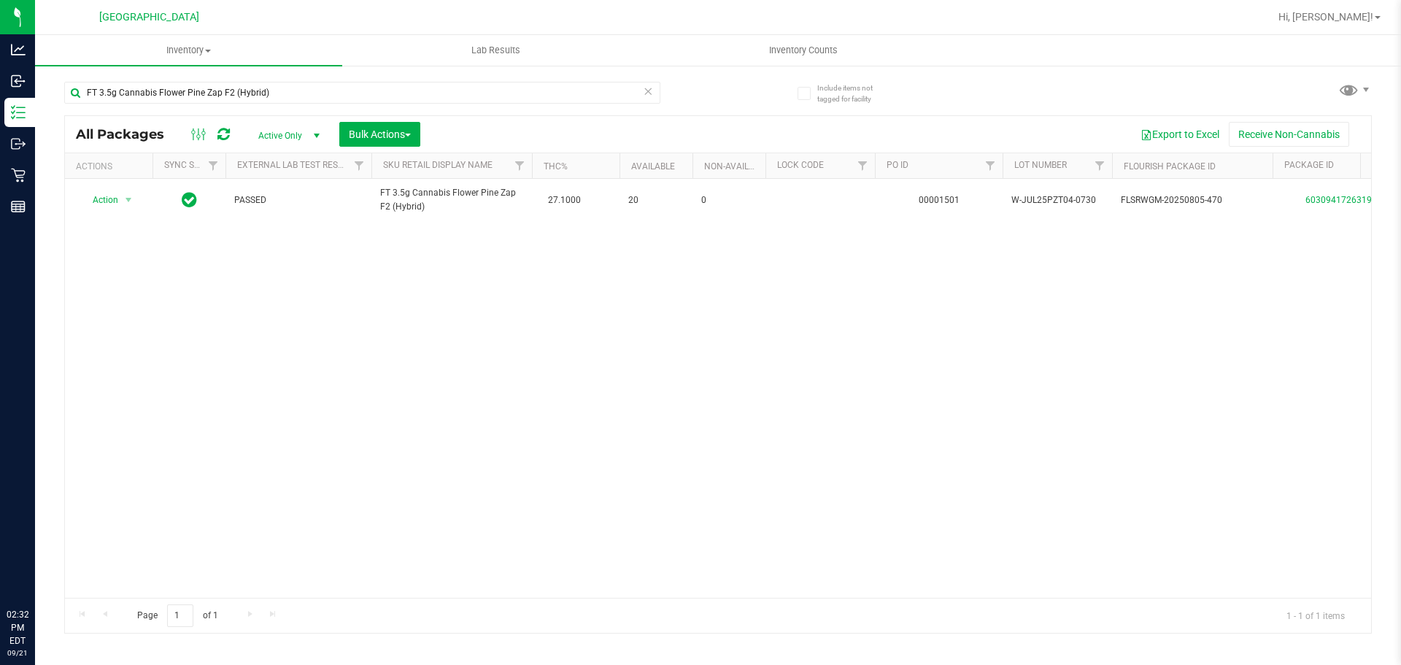 The image size is (1401, 665). I want to click on span: All Packages, so click(127, 134).